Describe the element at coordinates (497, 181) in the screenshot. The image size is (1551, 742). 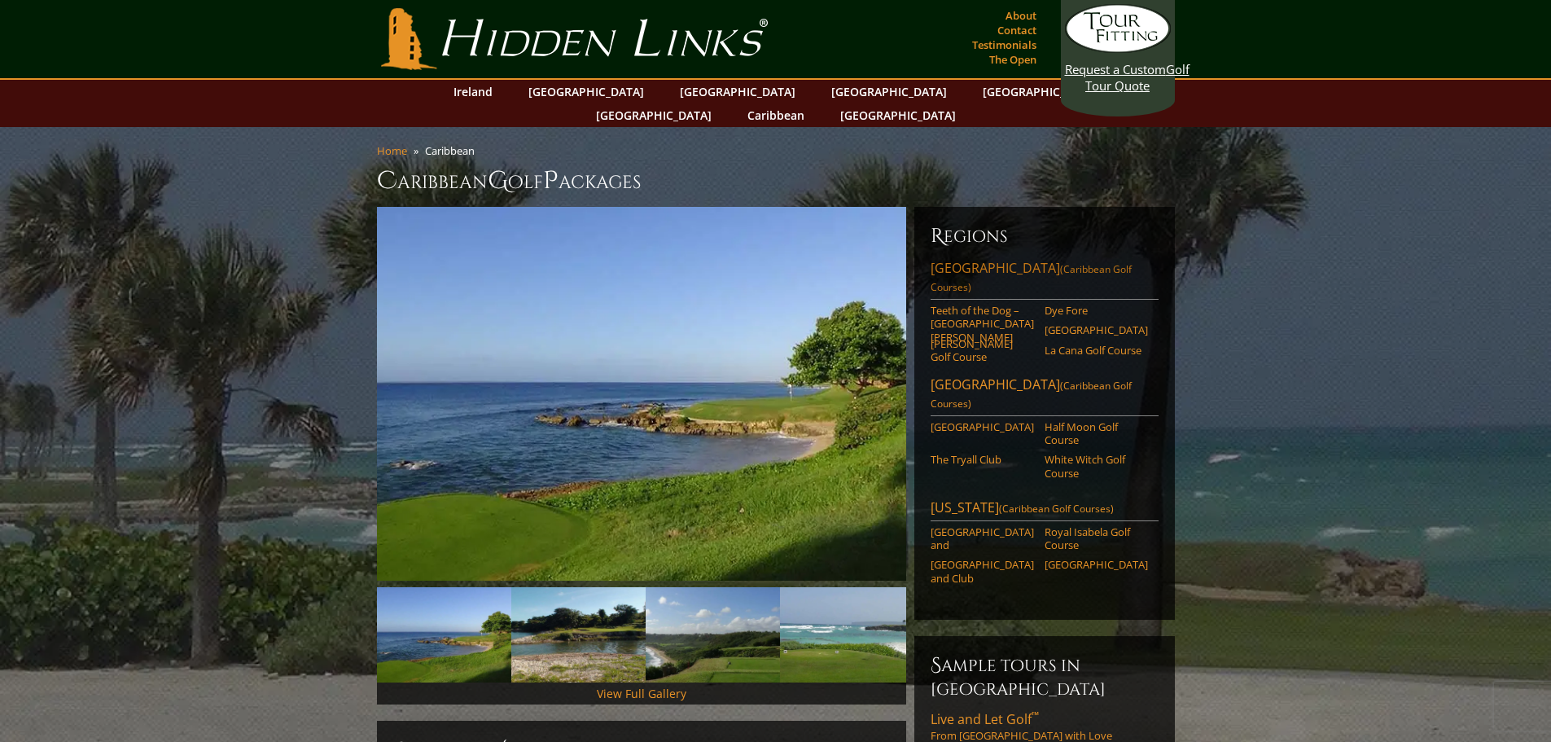
I see `span: G` at that location.